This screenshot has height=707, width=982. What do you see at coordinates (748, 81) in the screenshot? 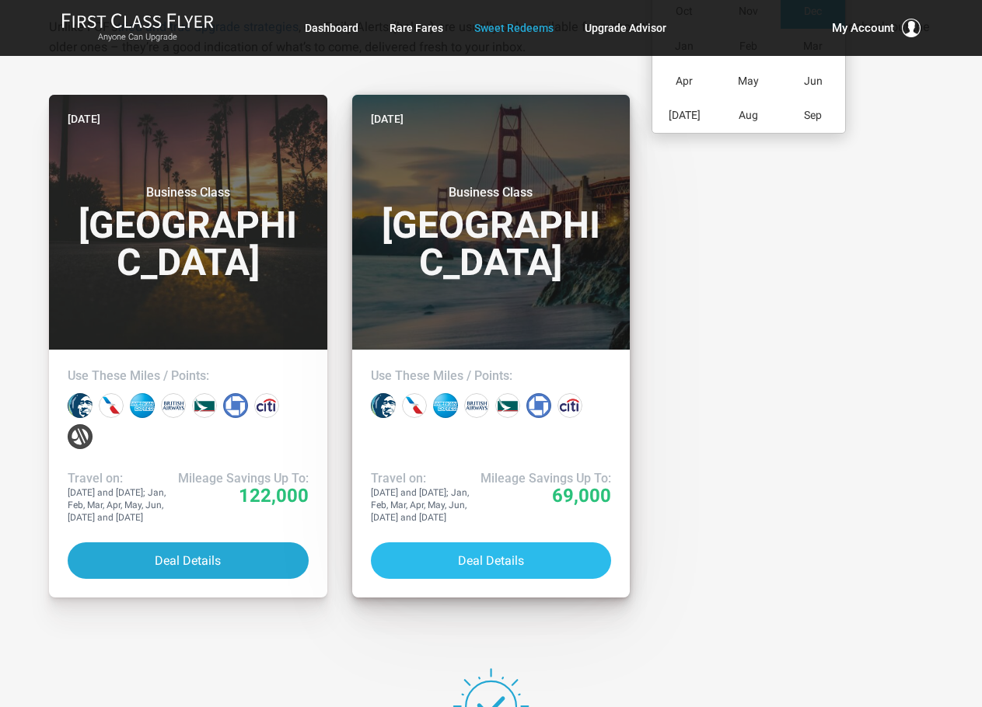
I see `span: May` at bounding box center [748, 81].